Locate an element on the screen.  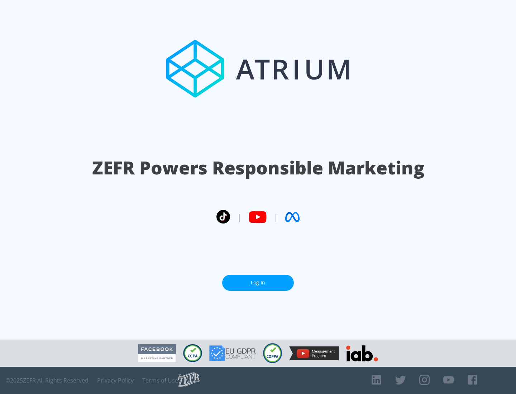
span: © 2025 ZEFR All Rights Reserved is located at coordinates (47, 380).